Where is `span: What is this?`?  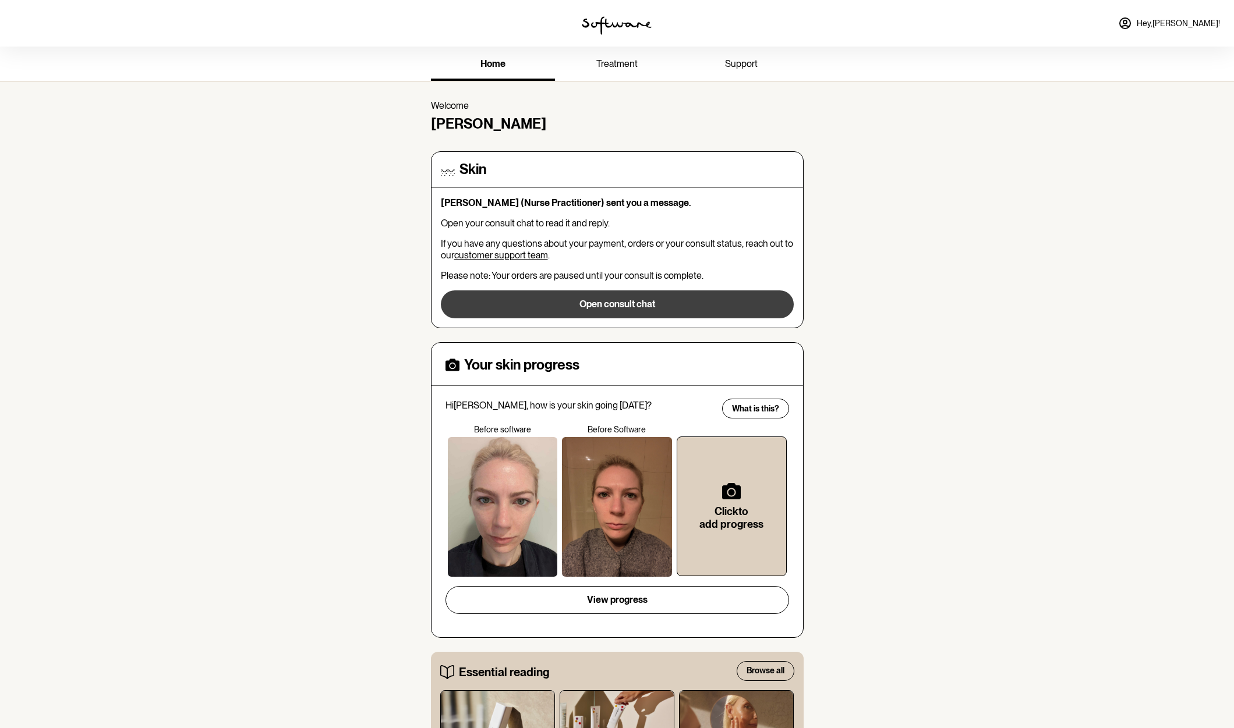 span: What is this? is located at coordinates (755, 409).